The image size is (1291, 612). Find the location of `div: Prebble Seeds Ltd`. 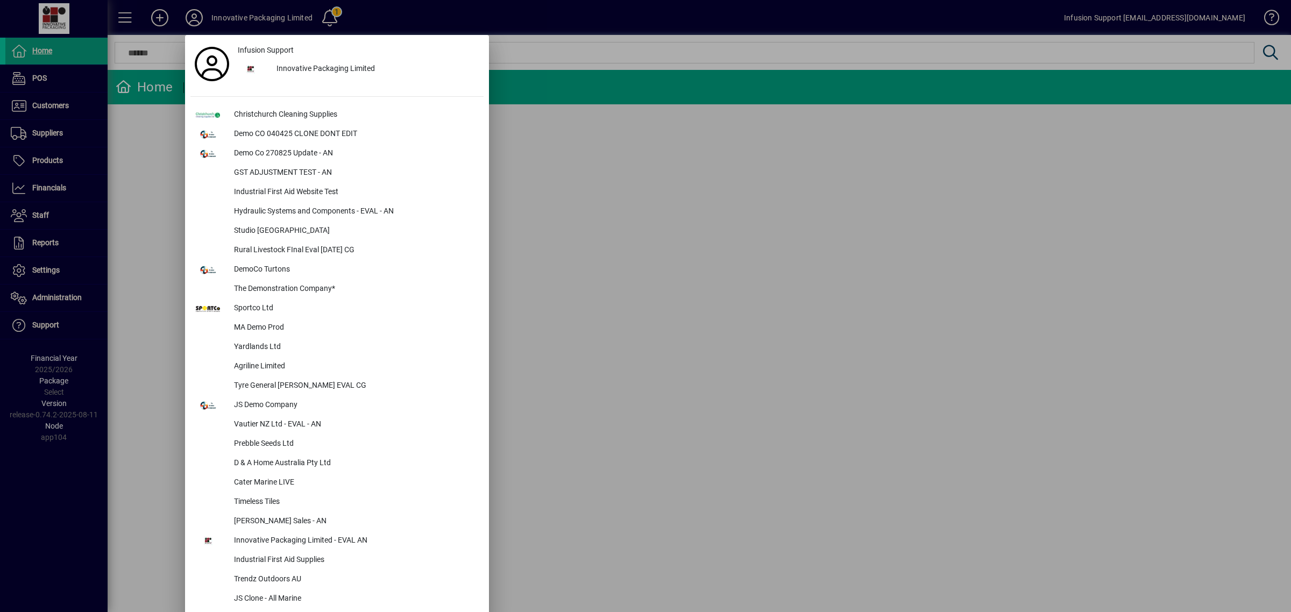

div: Prebble Seeds Ltd is located at coordinates (354, 444).